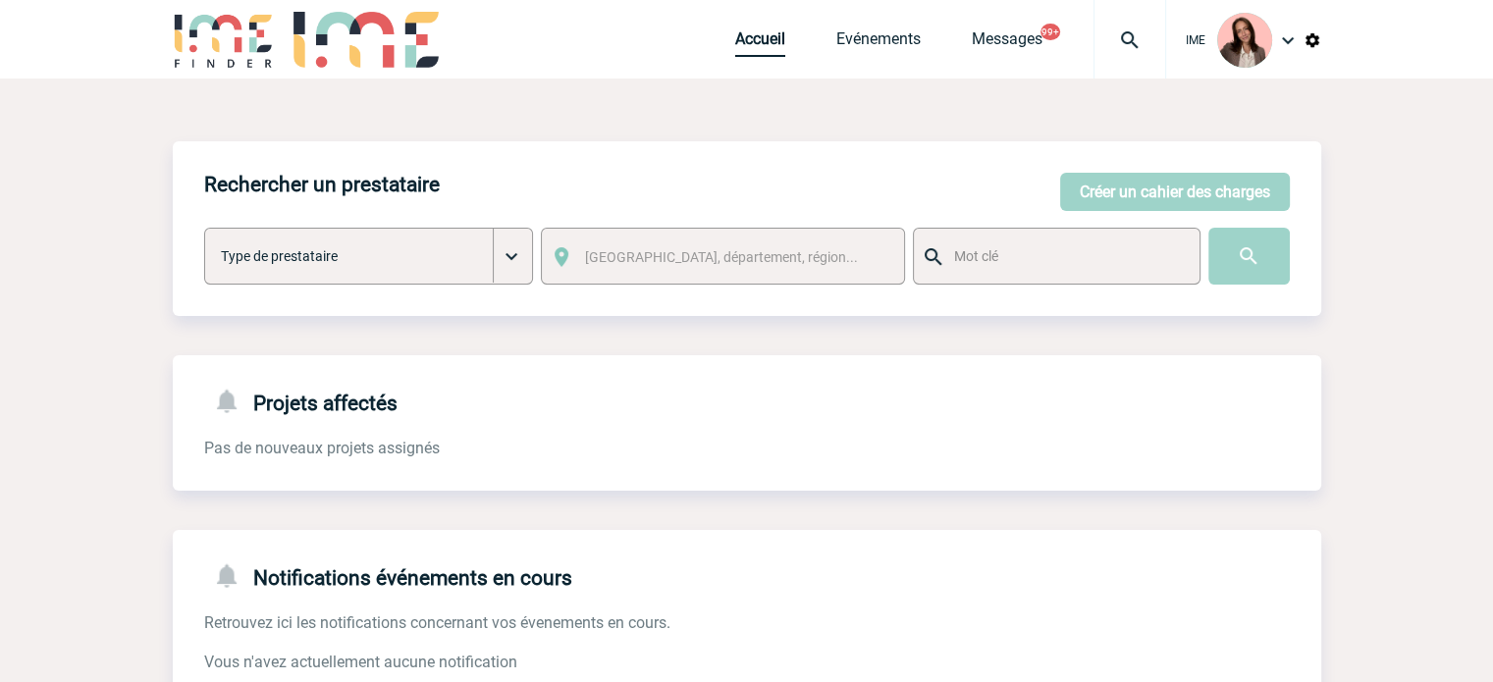  I want to click on h4: Notifications événements en cours, so click(388, 575).